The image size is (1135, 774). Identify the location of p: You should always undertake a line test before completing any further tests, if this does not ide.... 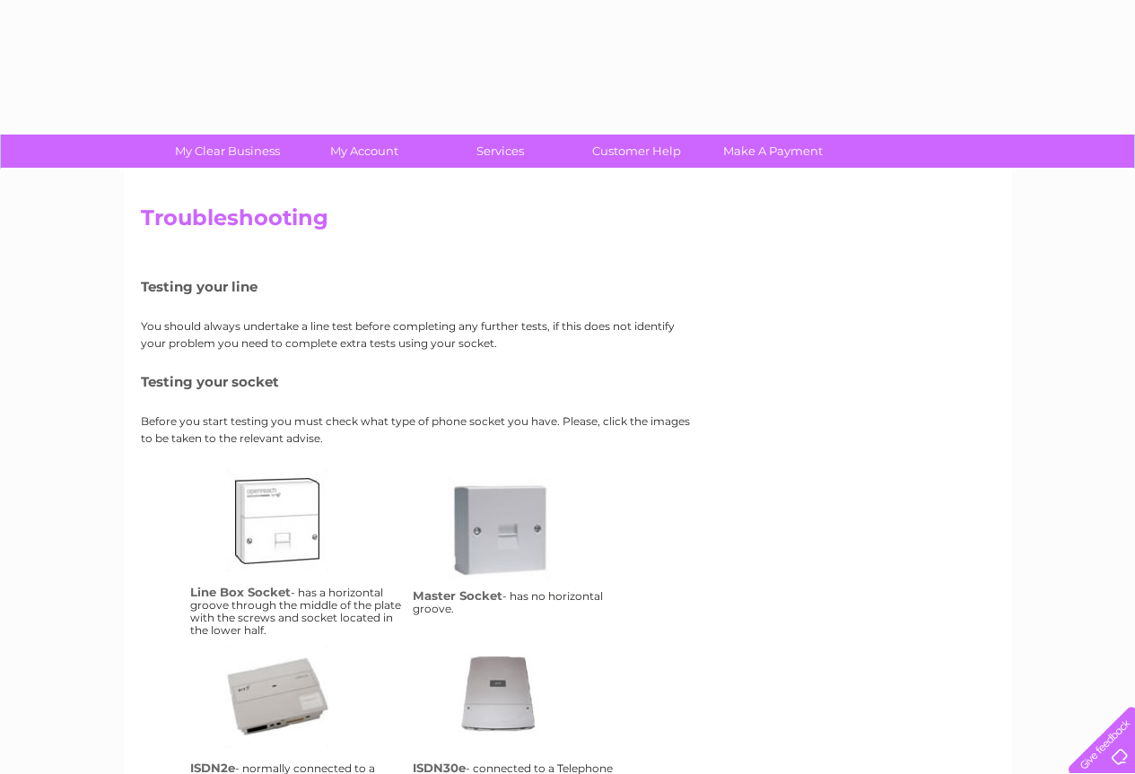
(419, 335).